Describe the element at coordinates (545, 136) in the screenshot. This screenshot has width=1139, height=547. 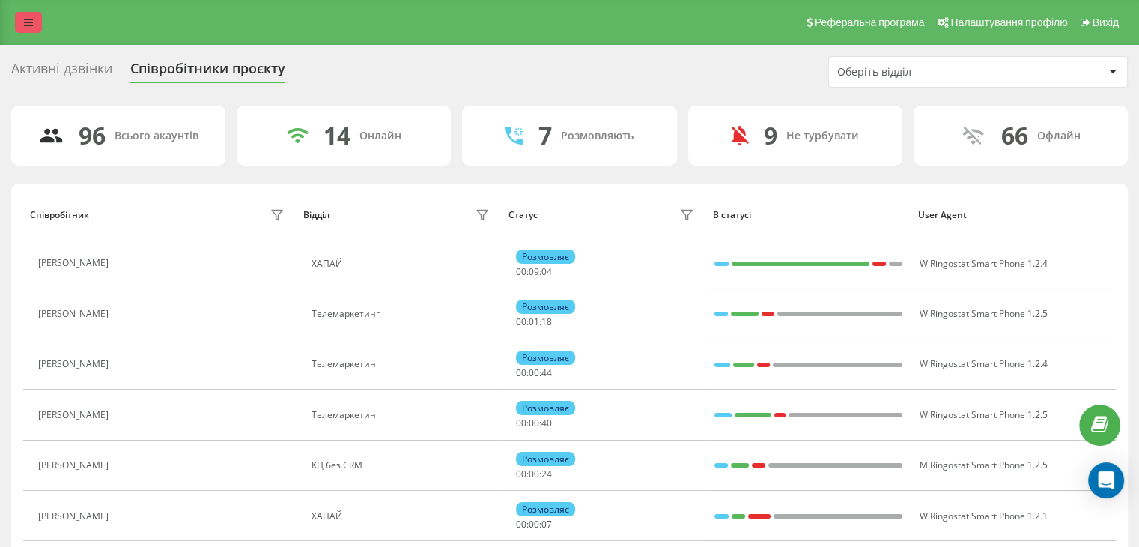
I see `div: 7` at that location.